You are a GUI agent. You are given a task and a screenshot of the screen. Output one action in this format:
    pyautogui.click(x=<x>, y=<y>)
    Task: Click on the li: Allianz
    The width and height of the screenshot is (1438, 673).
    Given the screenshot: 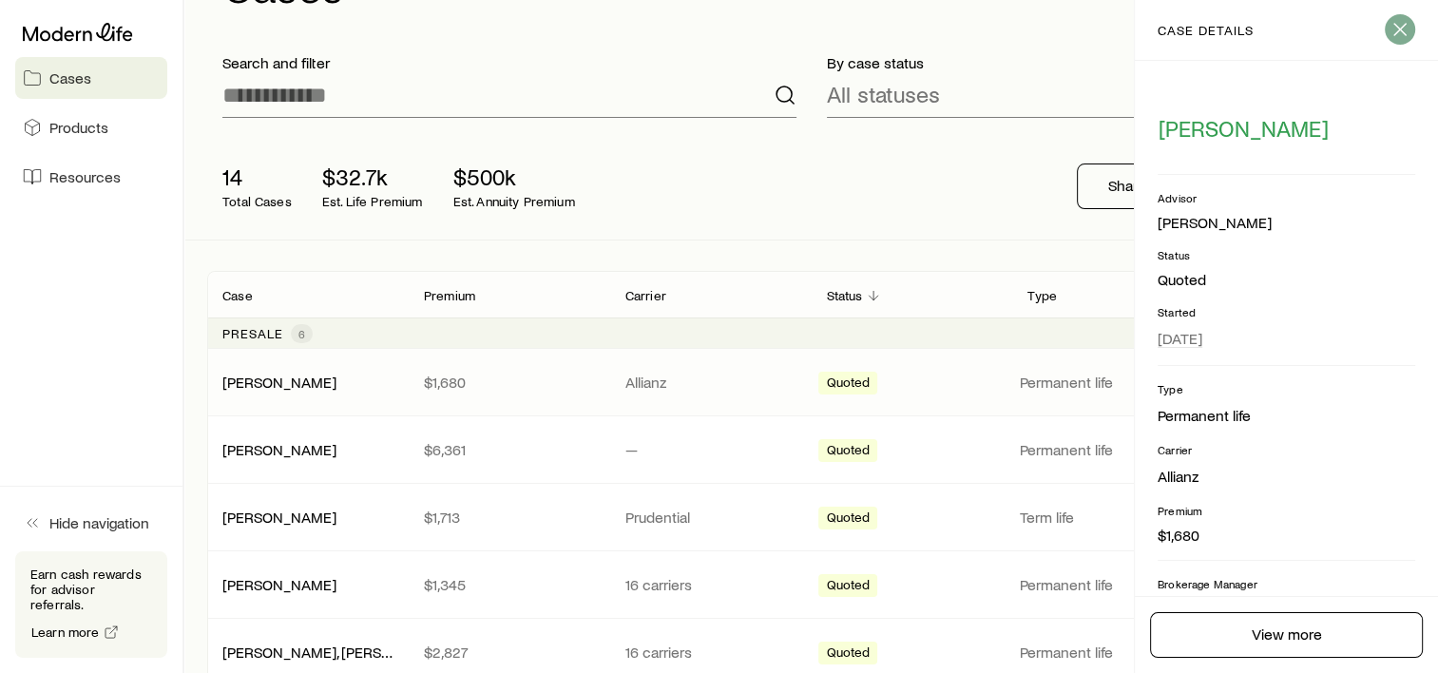 What is the action you would take?
    pyautogui.click(x=1286, y=476)
    